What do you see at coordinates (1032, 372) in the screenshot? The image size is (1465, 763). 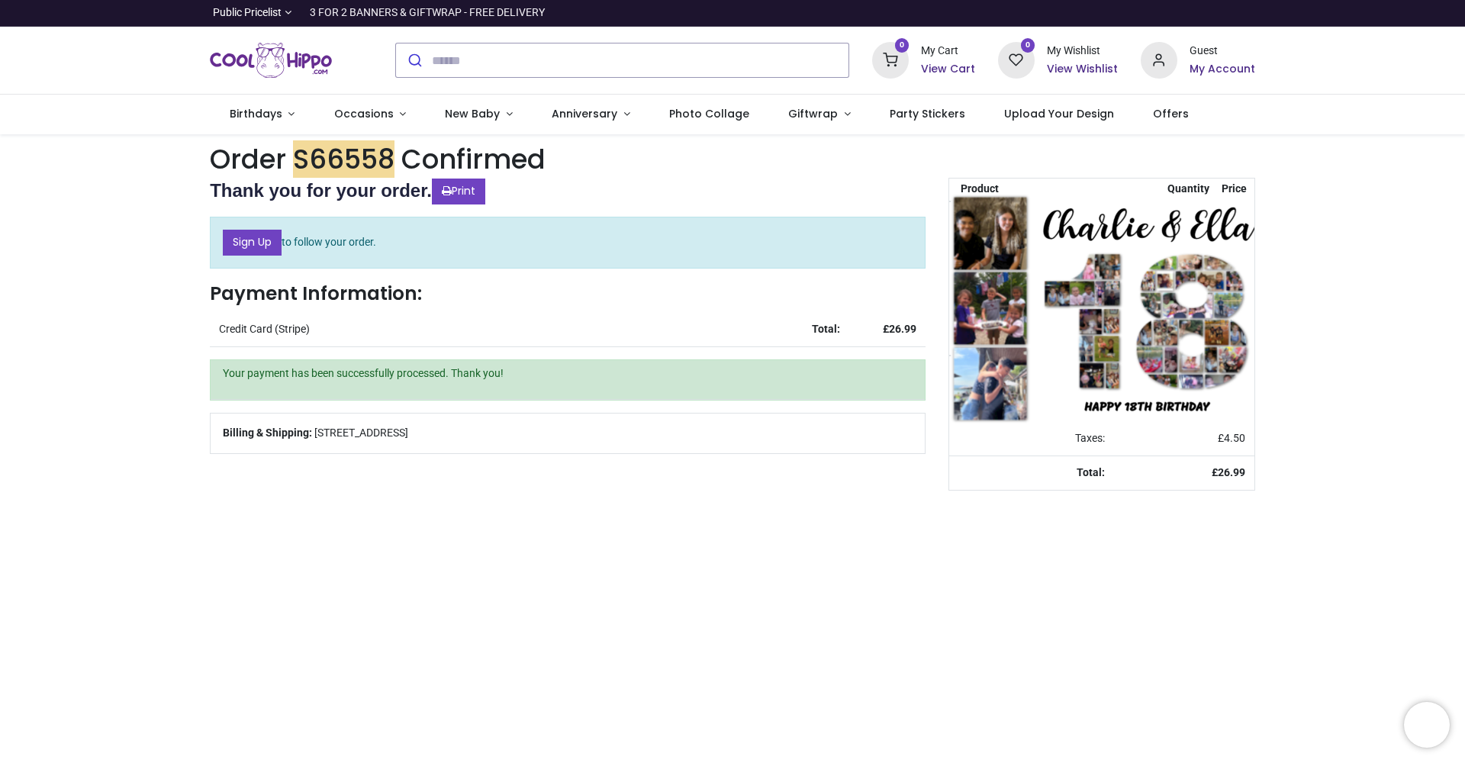 I see `td: Delivery will be updated after choosing a new delivery method` at bounding box center [1032, 372].